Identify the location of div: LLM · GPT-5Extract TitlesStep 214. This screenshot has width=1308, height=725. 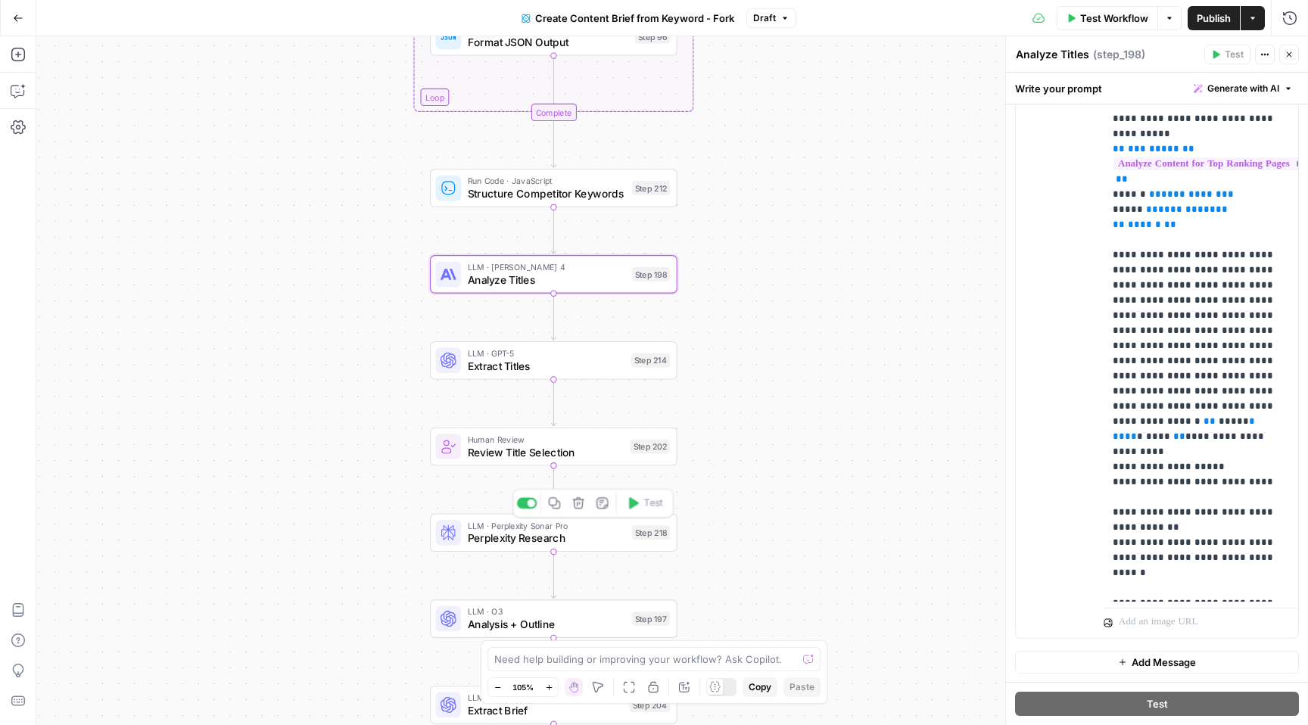
(553, 360).